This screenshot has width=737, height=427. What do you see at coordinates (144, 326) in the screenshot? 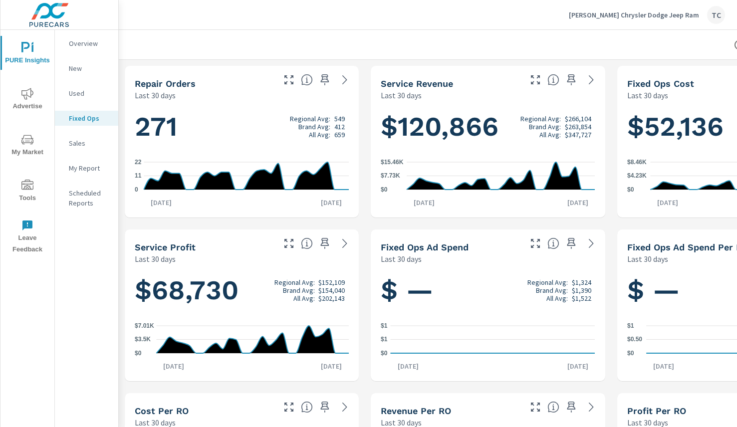
I see `text: $7.01K` at bounding box center [144, 326].